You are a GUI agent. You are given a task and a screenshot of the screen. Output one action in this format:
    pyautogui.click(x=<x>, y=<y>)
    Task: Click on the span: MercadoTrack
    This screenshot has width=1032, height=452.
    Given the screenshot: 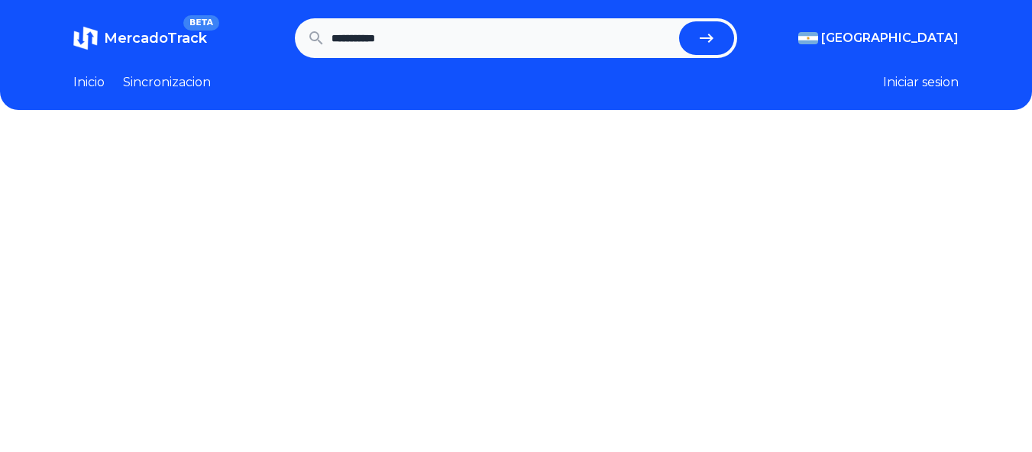 What is the action you would take?
    pyautogui.click(x=155, y=38)
    